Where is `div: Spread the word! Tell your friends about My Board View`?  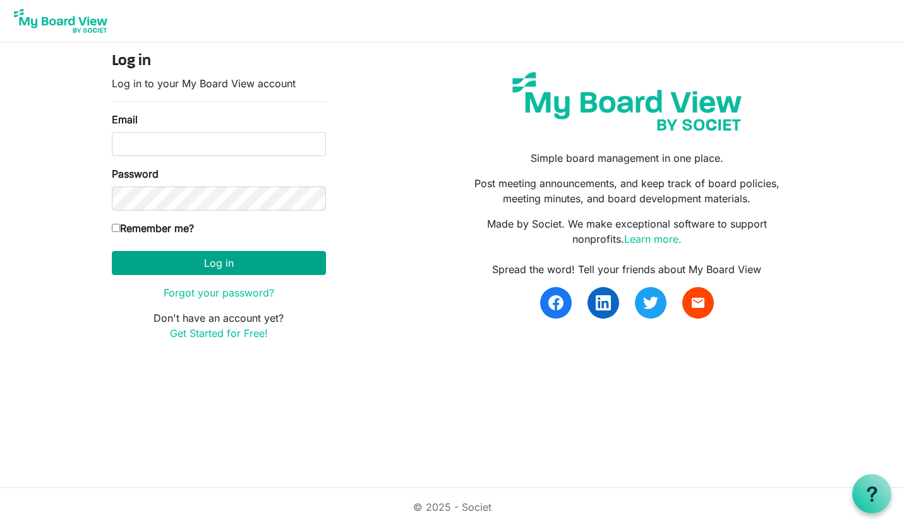 div: Spread the word! Tell your friends about My Board View is located at coordinates (627, 269).